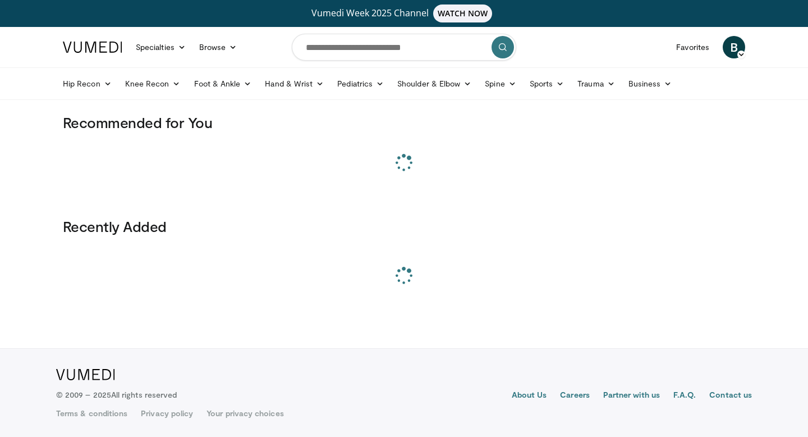 This screenshot has width=808, height=437. What do you see at coordinates (87, 84) in the screenshot?
I see `a: Hip Recon` at bounding box center [87, 84].